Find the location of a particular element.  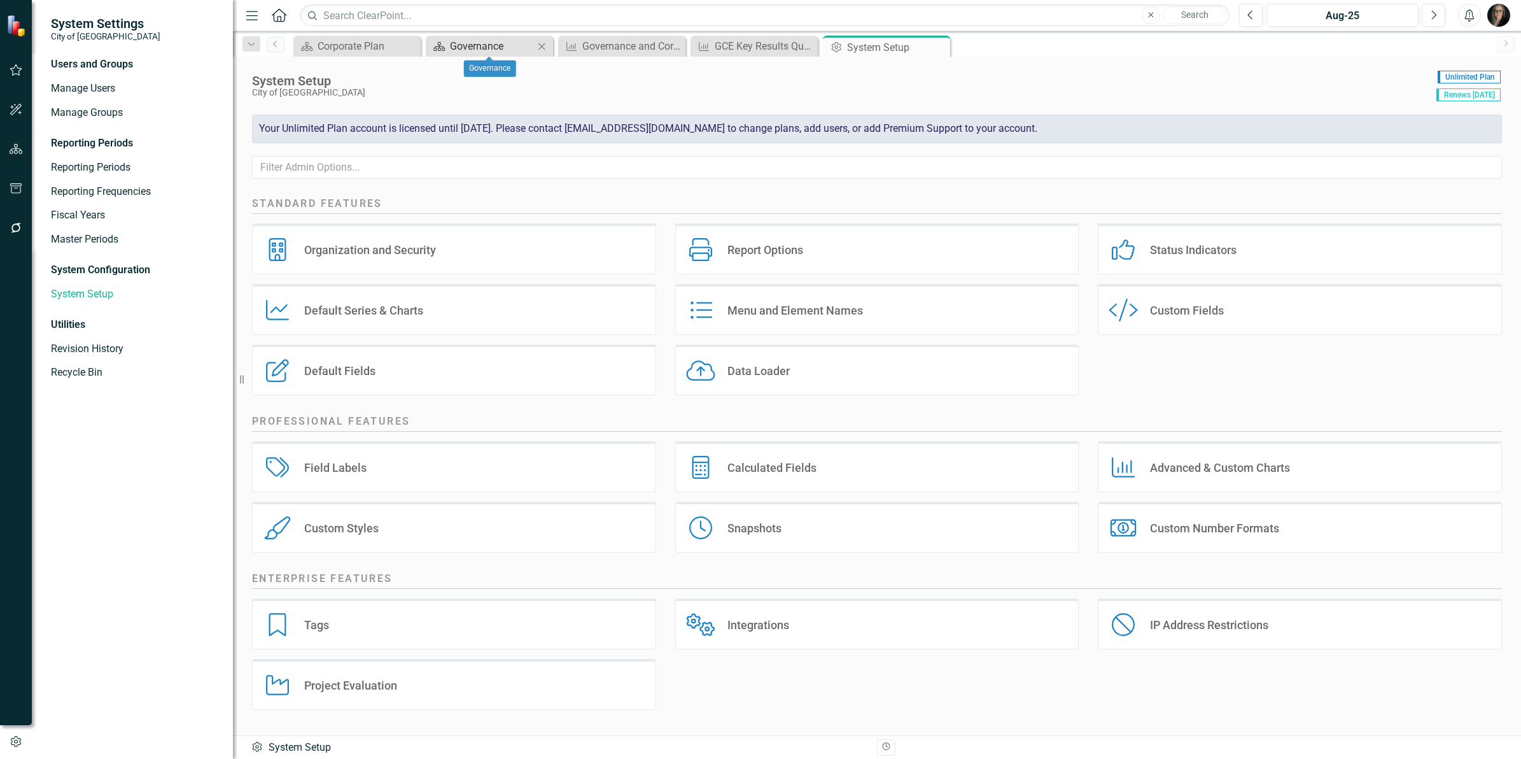

div: Snapshots is located at coordinates (754, 528).